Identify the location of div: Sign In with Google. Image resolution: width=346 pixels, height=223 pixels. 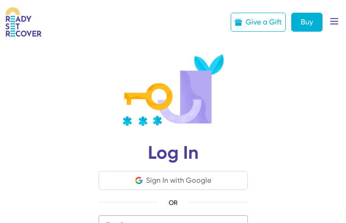
(179, 180).